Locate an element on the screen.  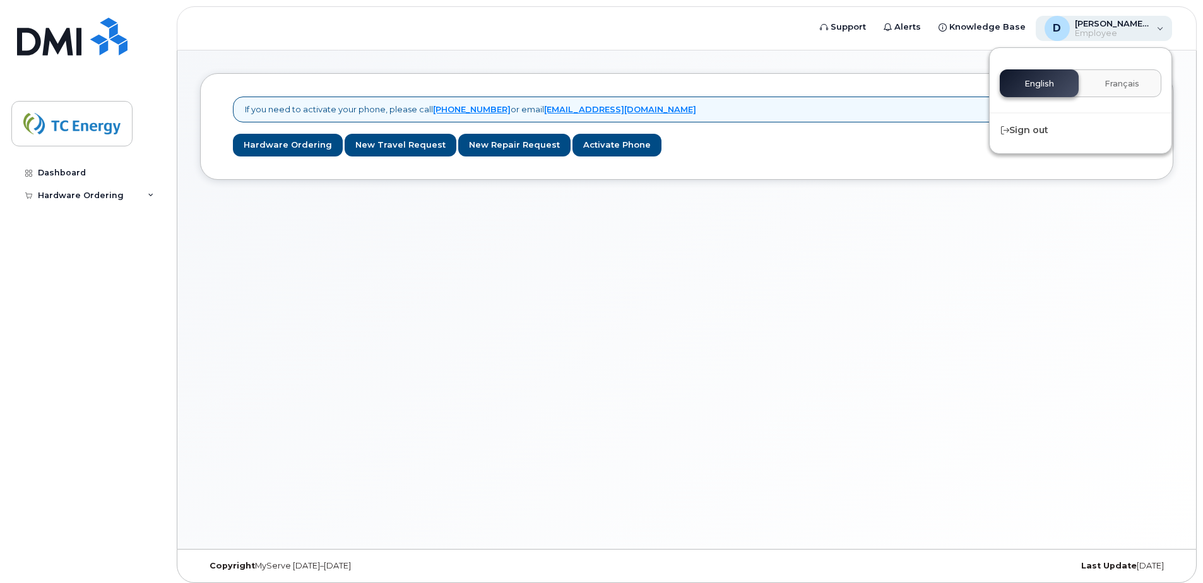
div: Sign out is located at coordinates (1080, 130).